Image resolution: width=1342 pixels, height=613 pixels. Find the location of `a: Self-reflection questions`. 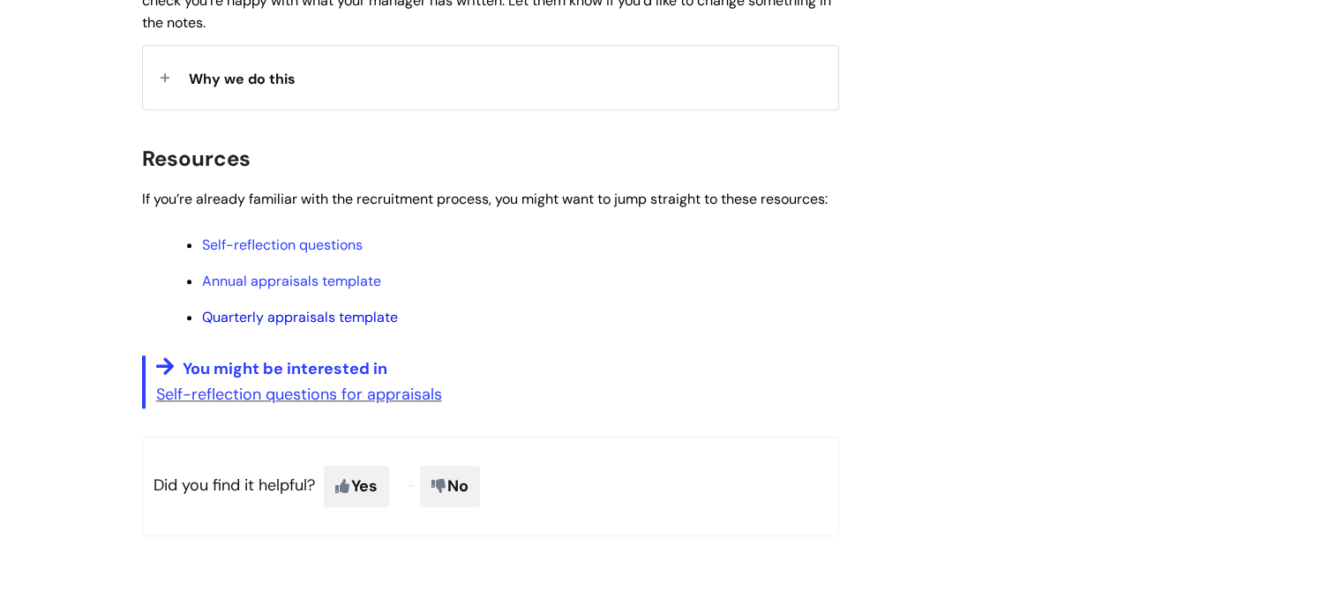

a: Self-reflection questions is located at coordinates (282, 244).